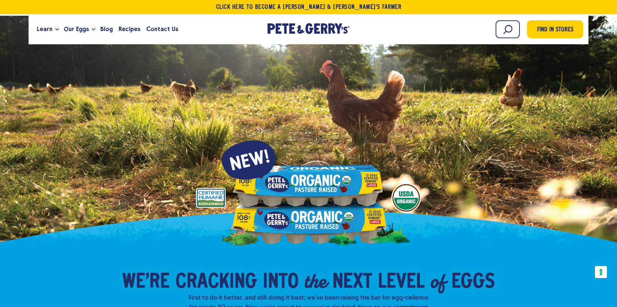 This screenshot has width=617, height=307. What do you see at coordinates (106, 29) in the screenshot?
I see `span: Blog` at bounding box center [106, 29].